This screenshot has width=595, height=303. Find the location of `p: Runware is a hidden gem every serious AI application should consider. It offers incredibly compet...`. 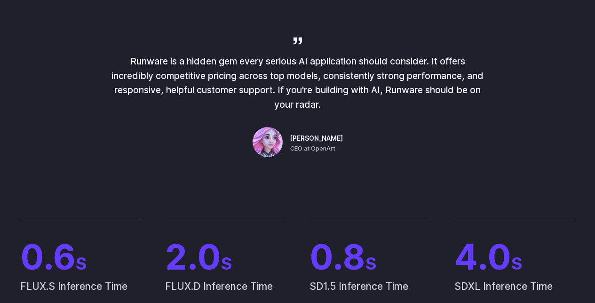

p: Runware is a hidden gem every serious AI application should consider. It offers incredibly compet... is located at coordinates (298, 83).